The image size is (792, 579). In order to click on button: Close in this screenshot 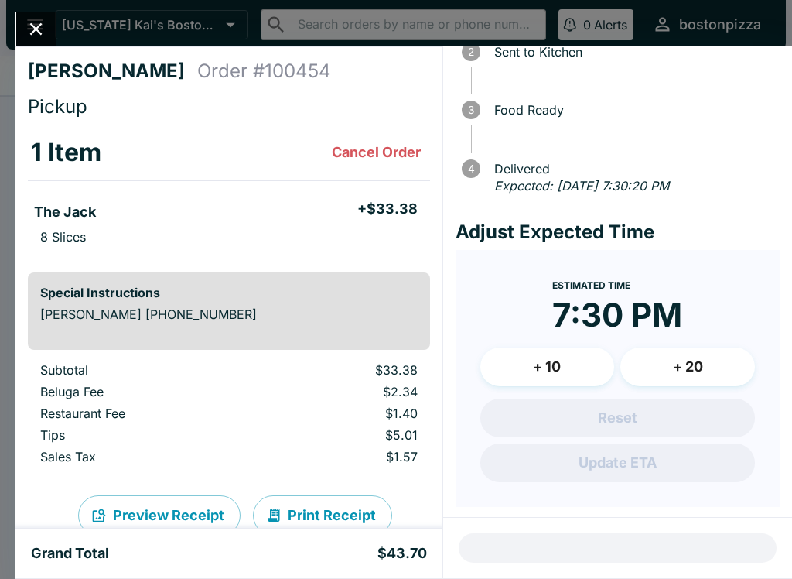, I will do `click(36, 29)`.